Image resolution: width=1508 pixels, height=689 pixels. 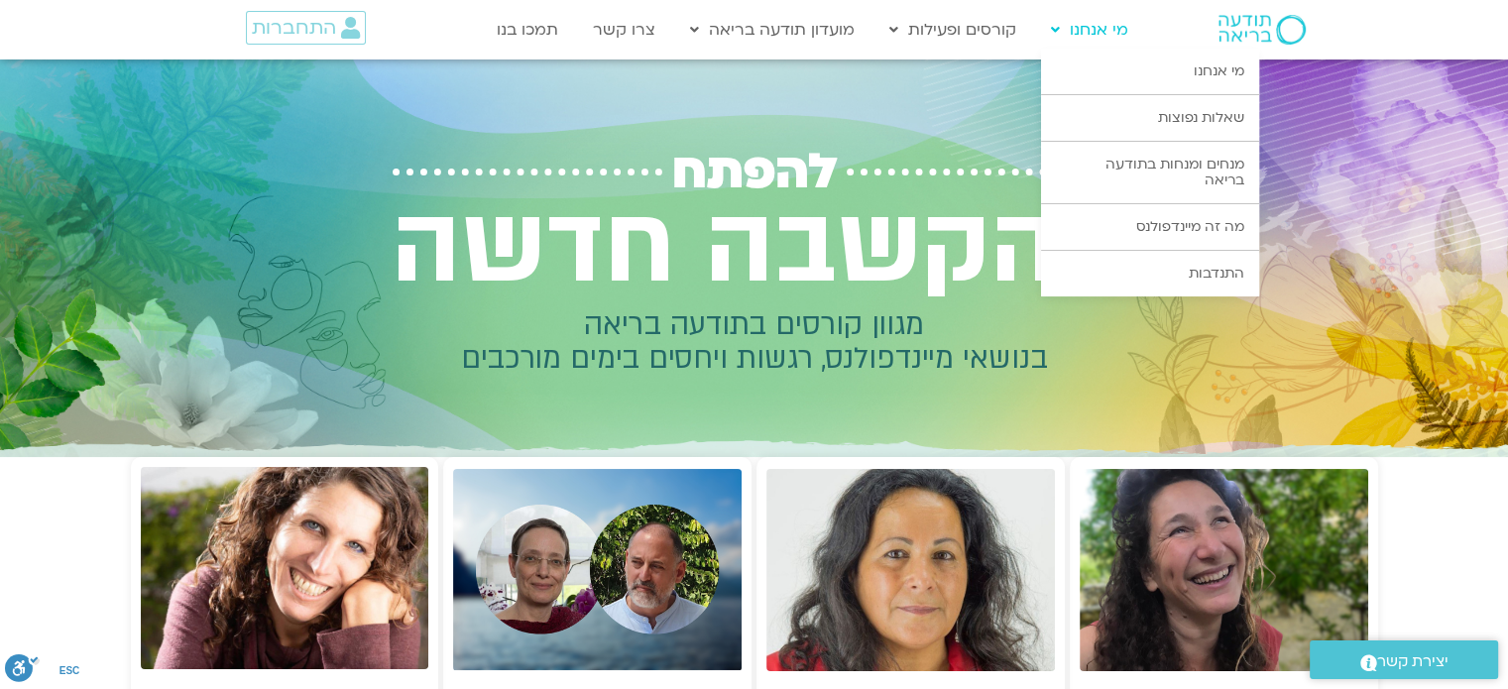 I want to click on a: תמכו בנו, so click(x=528, y=30).